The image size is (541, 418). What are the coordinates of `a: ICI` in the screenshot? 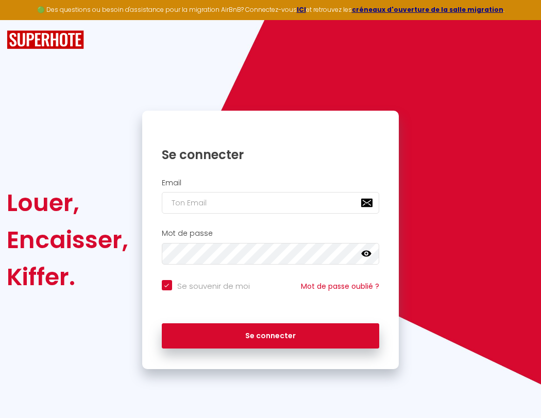 It's located at (301, 9).